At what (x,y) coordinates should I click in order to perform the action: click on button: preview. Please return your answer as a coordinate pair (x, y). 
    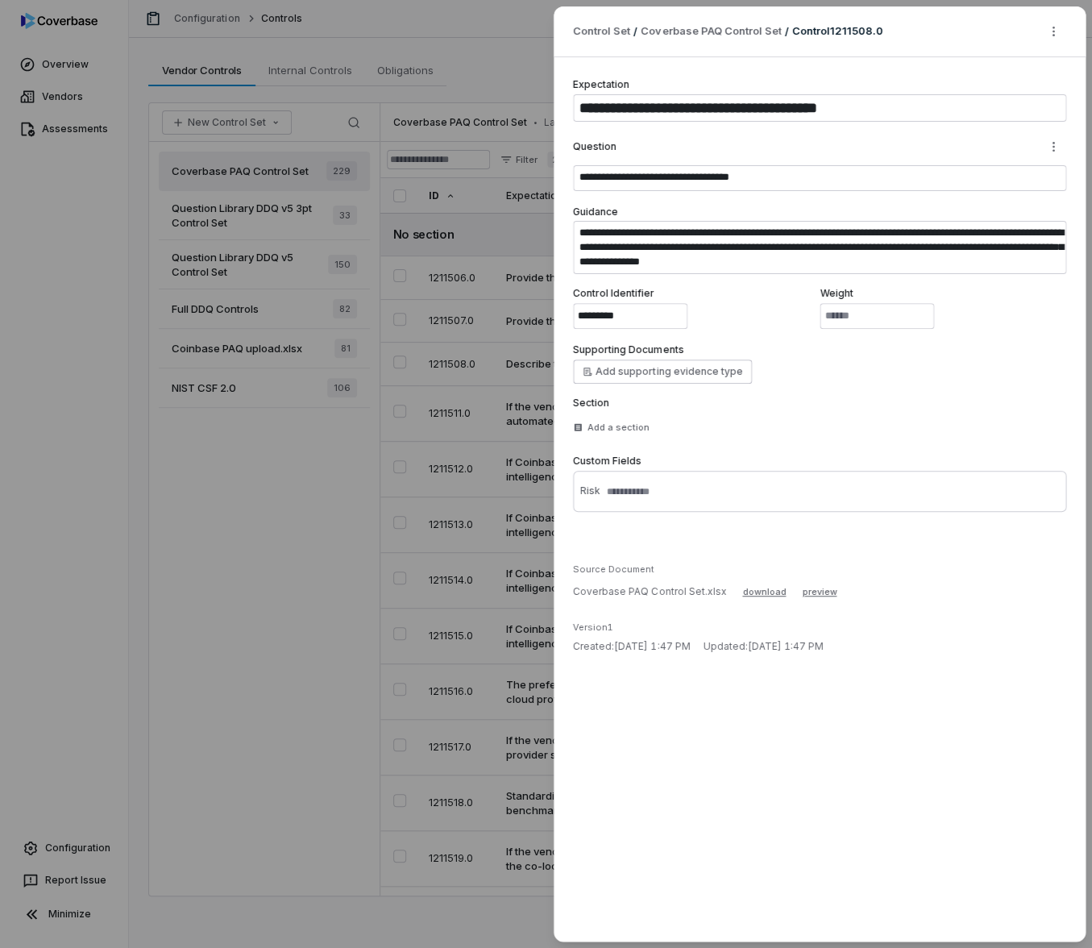
    Looking at the image, I should click on (819, 591).